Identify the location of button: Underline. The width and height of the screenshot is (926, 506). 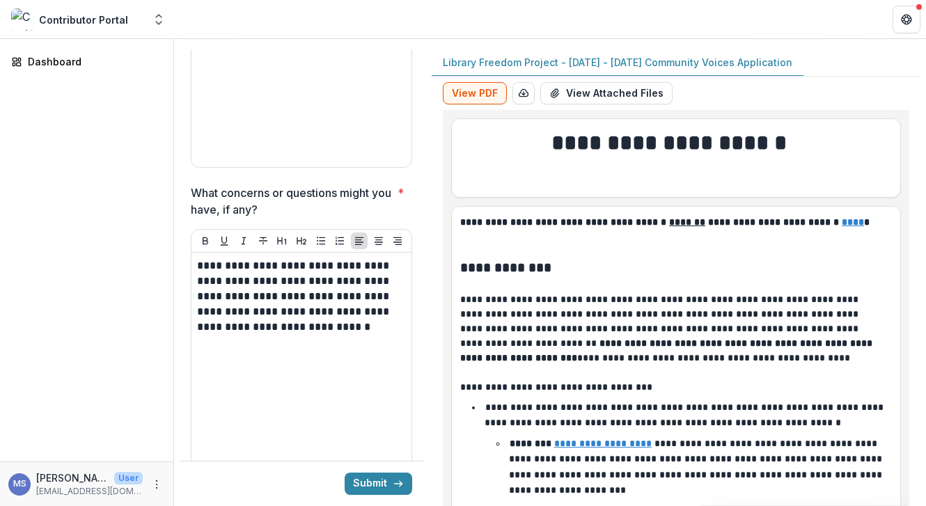
(224, 241).